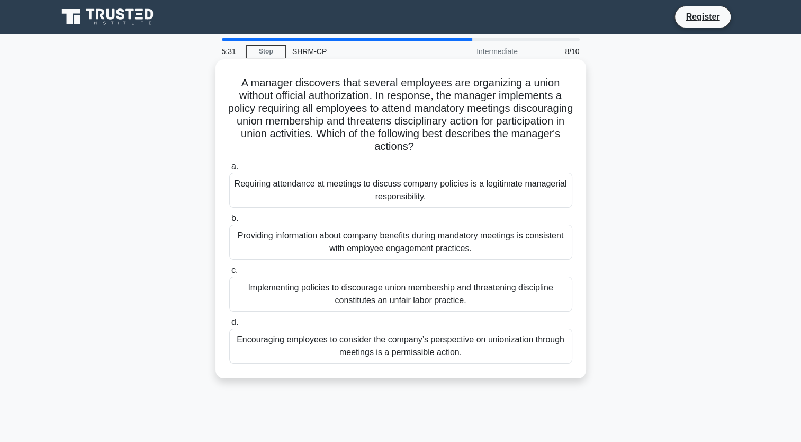 The height and width of the screenshot is (442, 801). What do you see at coordinates (235, 166) in the screenshot?
I see `span: a.` at bounding box center [235, 166].